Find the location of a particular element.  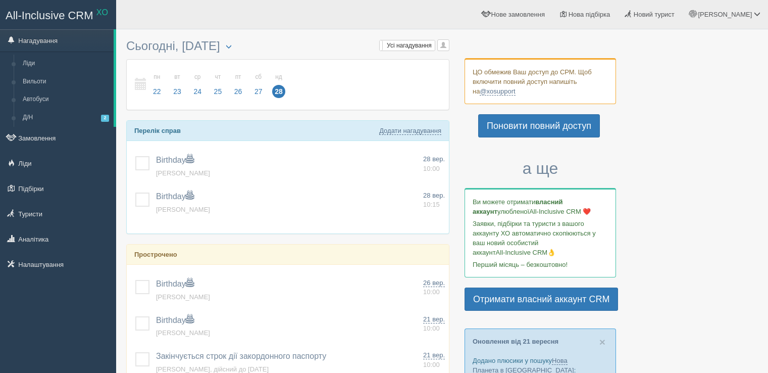

button: Close is located at coordinates (603, 342).